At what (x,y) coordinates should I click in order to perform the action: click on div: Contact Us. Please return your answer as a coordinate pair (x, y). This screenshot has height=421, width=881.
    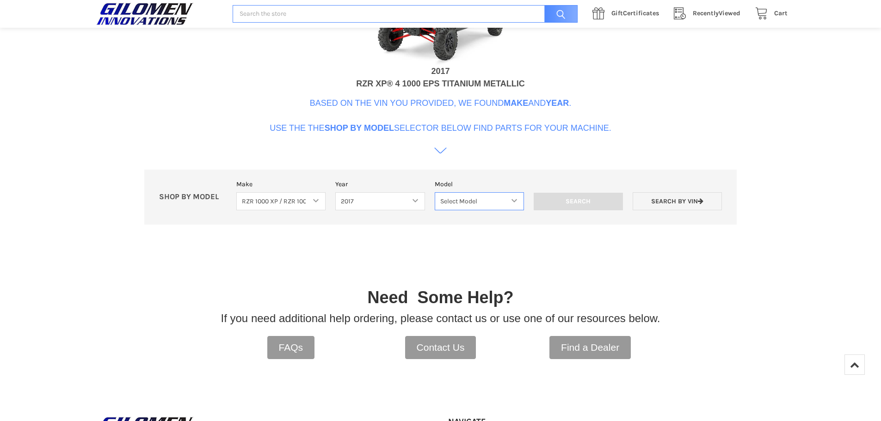
    Looking at the image, I should click on (441, 348).